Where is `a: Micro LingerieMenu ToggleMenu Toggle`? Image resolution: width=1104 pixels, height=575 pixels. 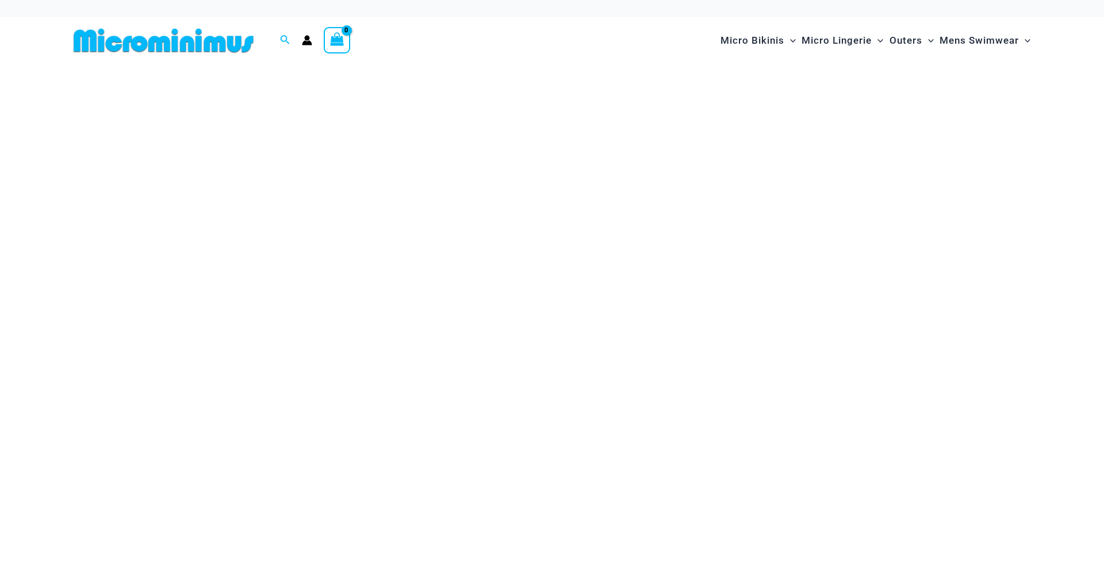 a: Micro LingerieMenu ToggleMenu Toggle is located at coordinates (843, 40).